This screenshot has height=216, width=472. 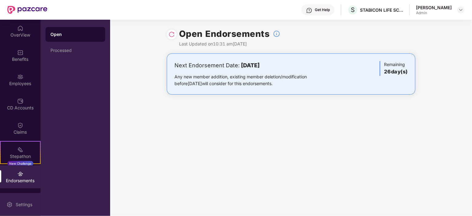 What do you see at coordinates (20, 101) in the screenshot?
I see `img: svg+xml;base64,PHN2ZyBpZD0iQ0RfQWNjb3VudHMiIGRhdGEtbmFtZT0iQ0QgQWNjb3VudHMiIHhtbG5zPSJodHRwOi8vd3...` at bounding box center [20, 101].